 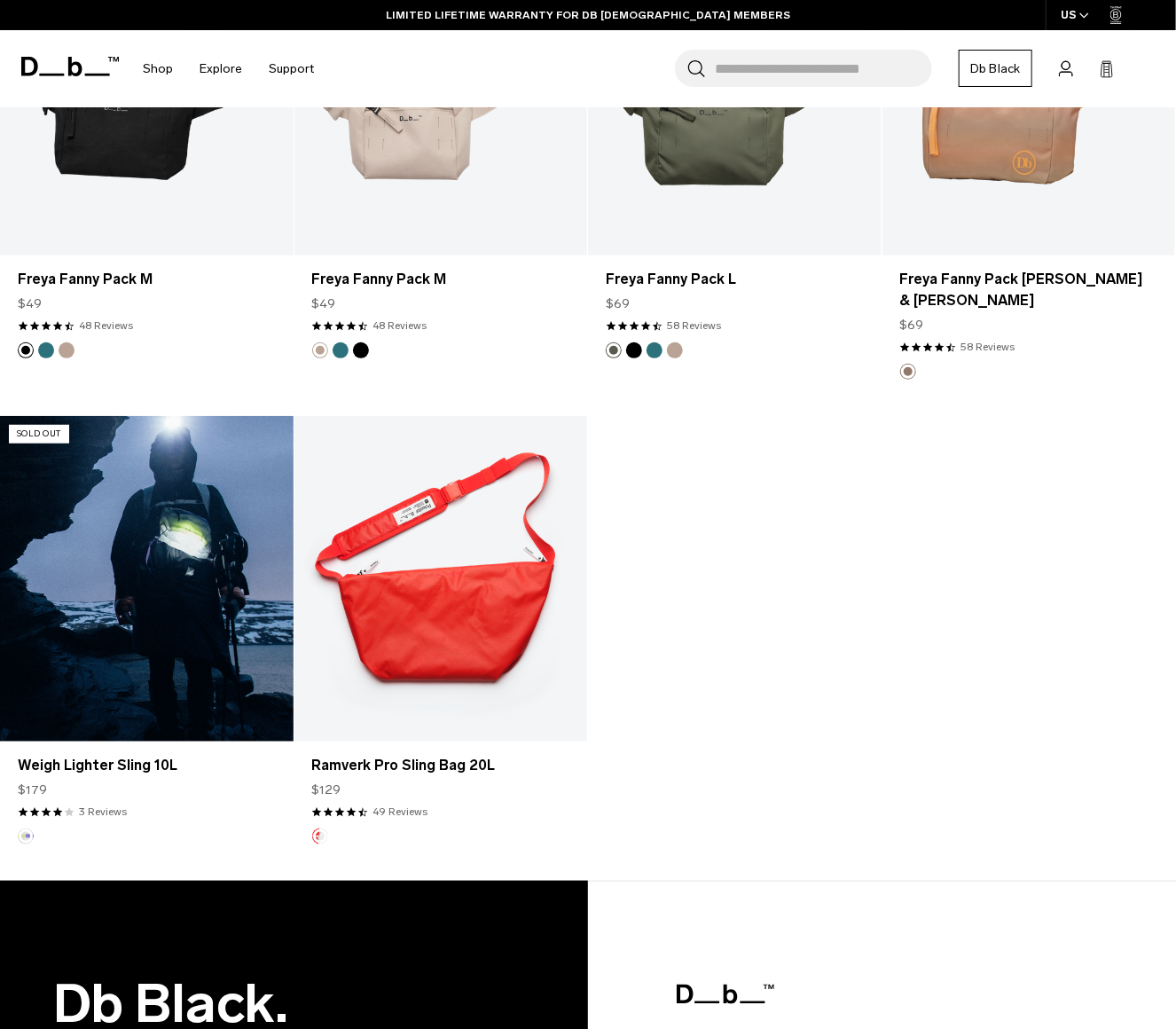 What do you see at coordinates (735, 279) in the screenshot?
I see `a: Freya Fanny Pack L` at bounding box center [735, 279].